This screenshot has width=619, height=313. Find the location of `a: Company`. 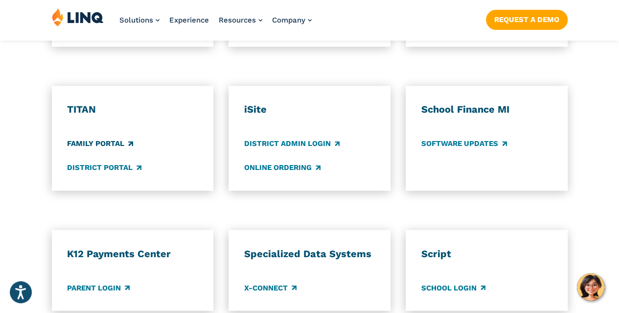

a: Company is located at coordinates (292, 20).